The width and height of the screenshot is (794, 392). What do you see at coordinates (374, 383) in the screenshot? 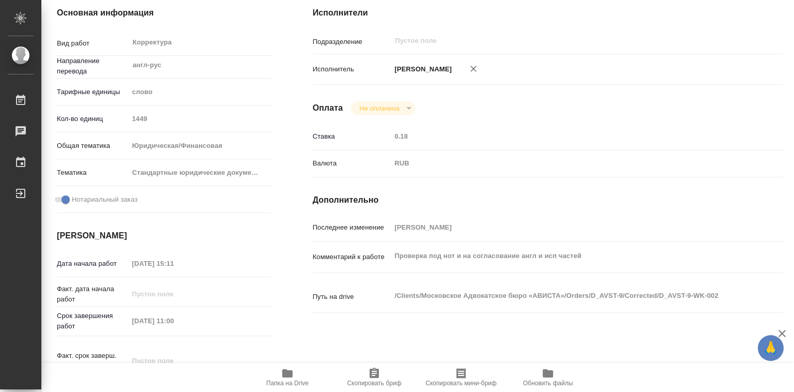
I see `span: Скопировать бриф` at bounding box center [374, 383].